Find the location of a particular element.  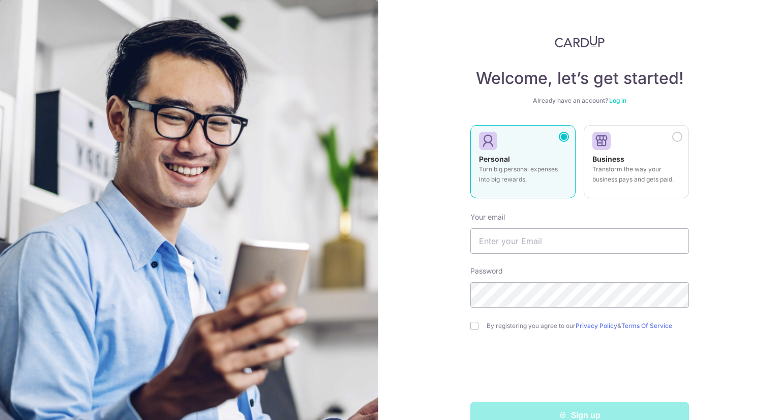

a: Personal Turn big personal expenses into big rewards. is located at coordinates (523, 165).